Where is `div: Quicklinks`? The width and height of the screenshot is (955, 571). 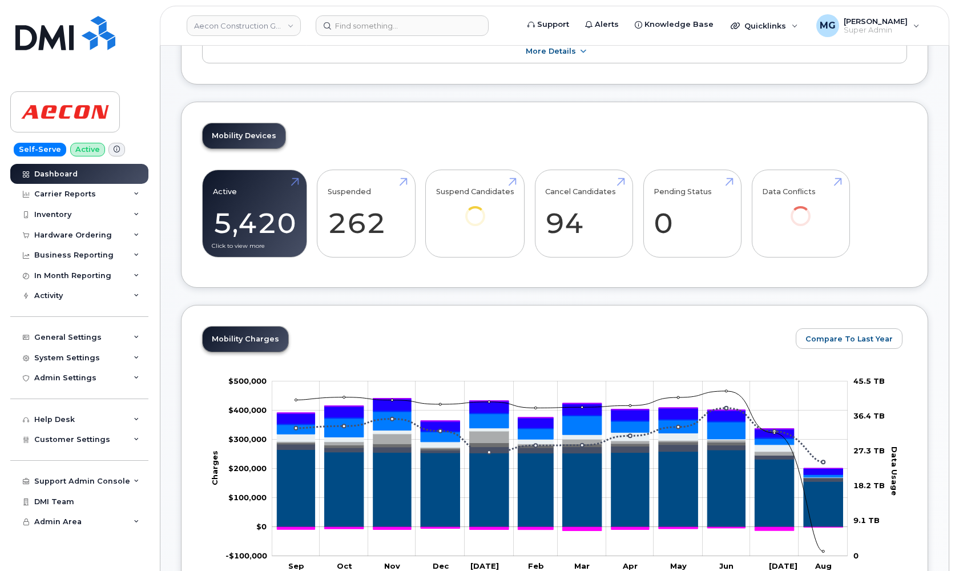
div: Quicklinks is located at coordinates (764, 26).